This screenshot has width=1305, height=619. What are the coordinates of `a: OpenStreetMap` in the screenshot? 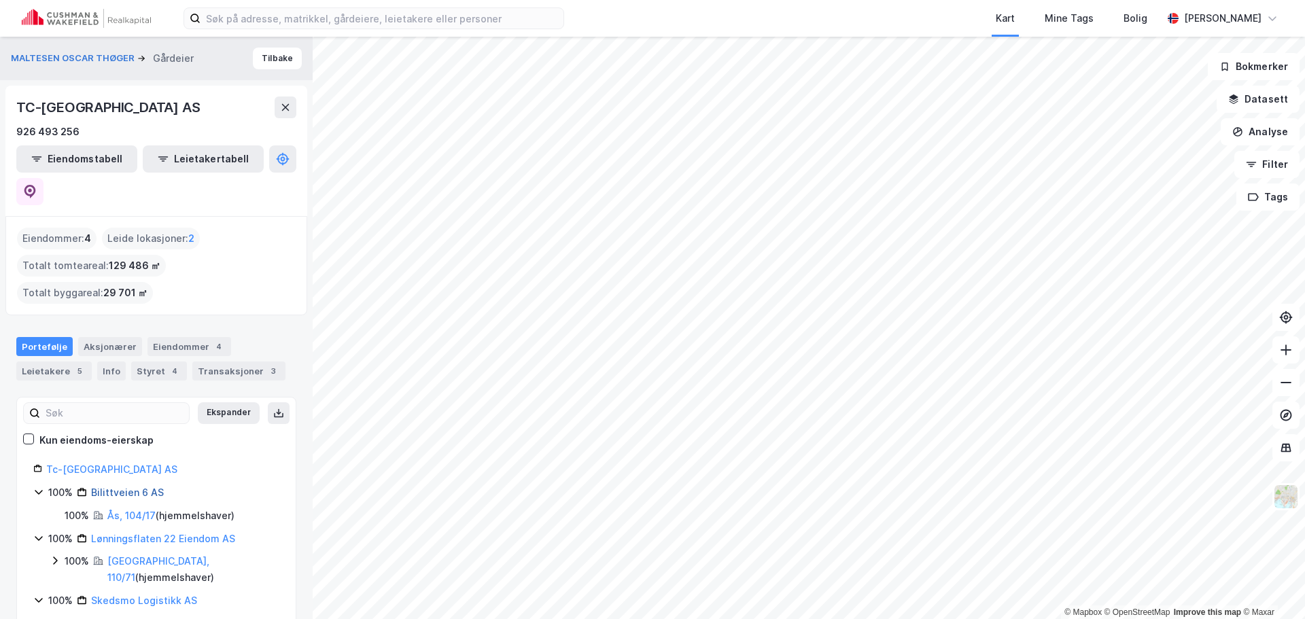 It's located at (1137, 612).